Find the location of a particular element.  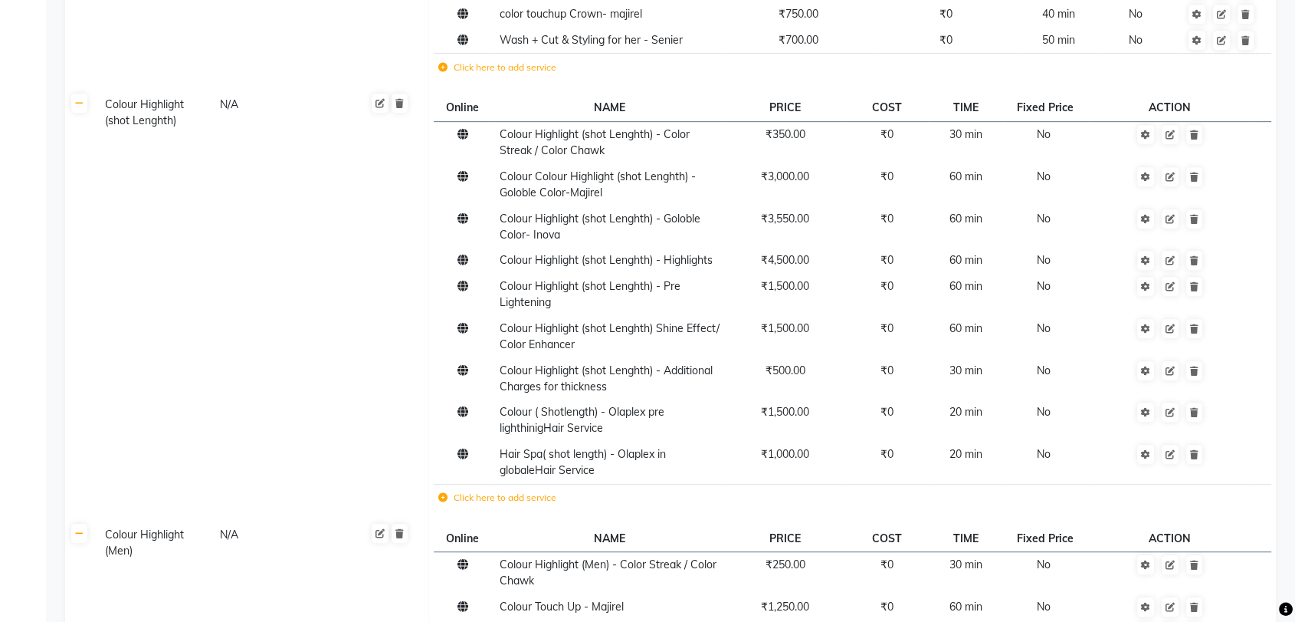

span: Colour Highlight (shot Lenghth) Shine Effect/ Color Enhancer is located at coordinates (609, 336).